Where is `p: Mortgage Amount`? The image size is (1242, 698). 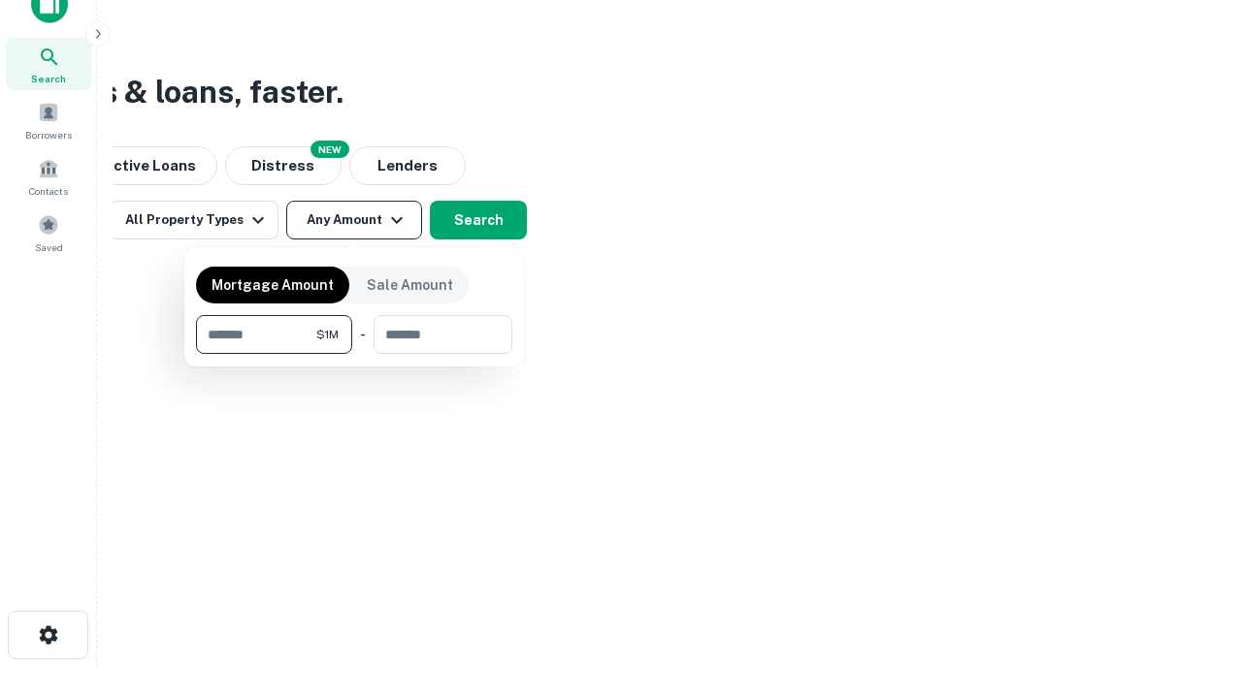 p: Mortgage Amount is located at coordinates (273, 285).